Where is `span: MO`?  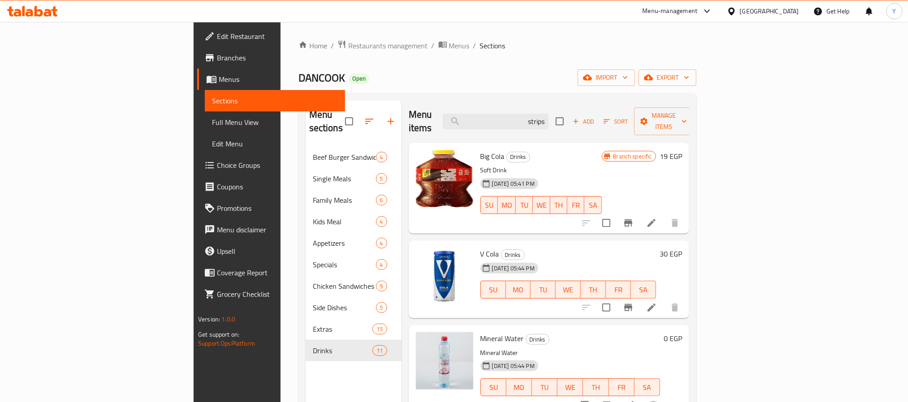
span: MO is located at coordinates (507, 205).